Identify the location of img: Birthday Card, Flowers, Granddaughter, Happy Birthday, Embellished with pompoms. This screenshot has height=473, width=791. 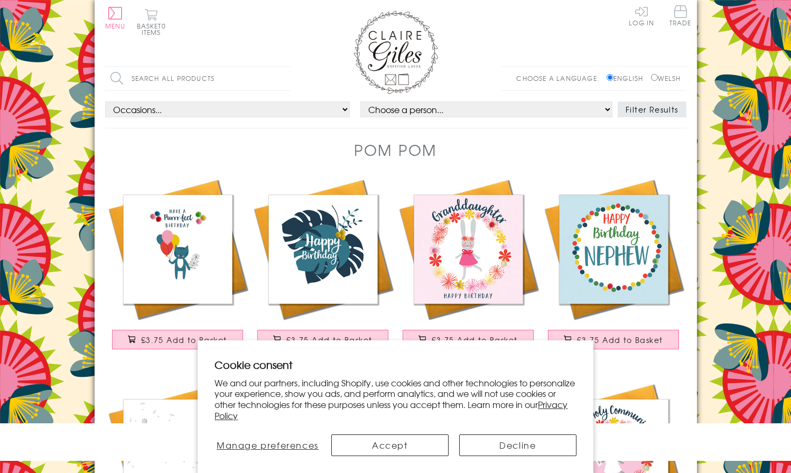
(468, 249).